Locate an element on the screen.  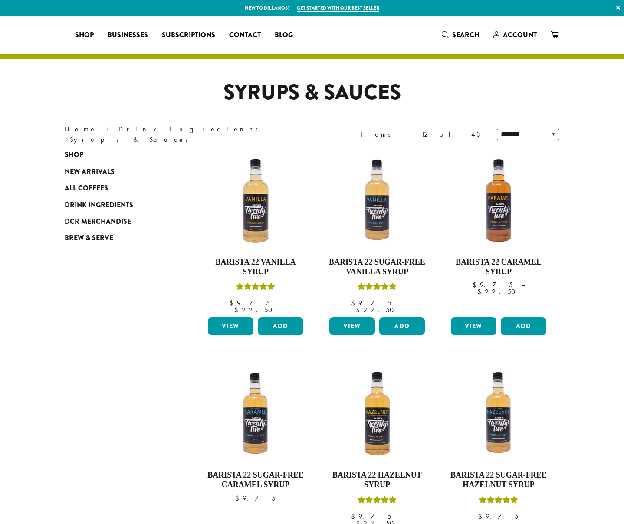
span: Businesses is located at coordinates (128, 35).